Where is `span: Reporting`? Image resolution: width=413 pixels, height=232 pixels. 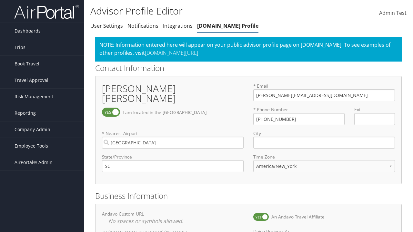 span: Reporting is located at coordinates (25, 113).